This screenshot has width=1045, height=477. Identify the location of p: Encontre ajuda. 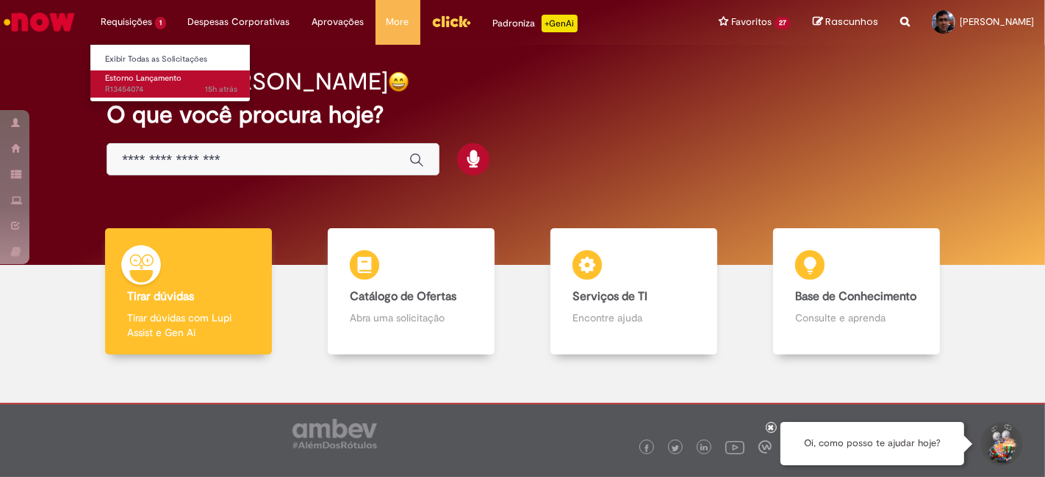
(634, 318).